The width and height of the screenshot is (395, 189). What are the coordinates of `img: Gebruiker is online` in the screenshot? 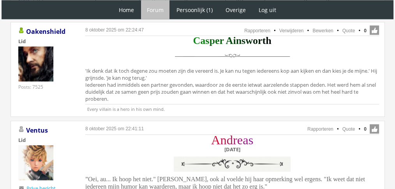 It's located at (21, 31).